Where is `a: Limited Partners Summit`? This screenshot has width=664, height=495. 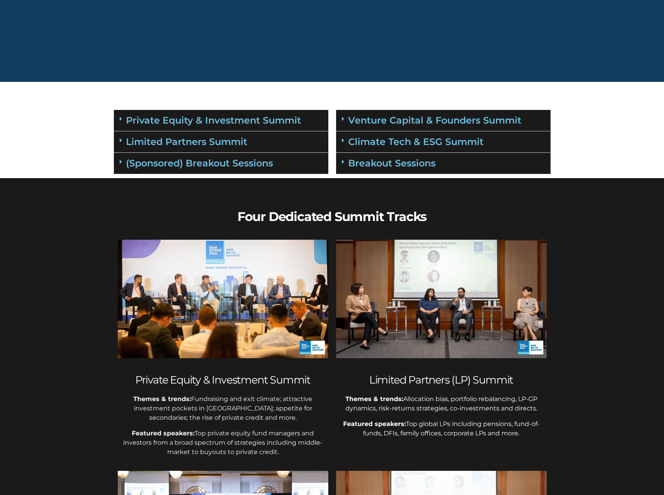
a: Limited Partners Summit is located at coordinates (186, 141).